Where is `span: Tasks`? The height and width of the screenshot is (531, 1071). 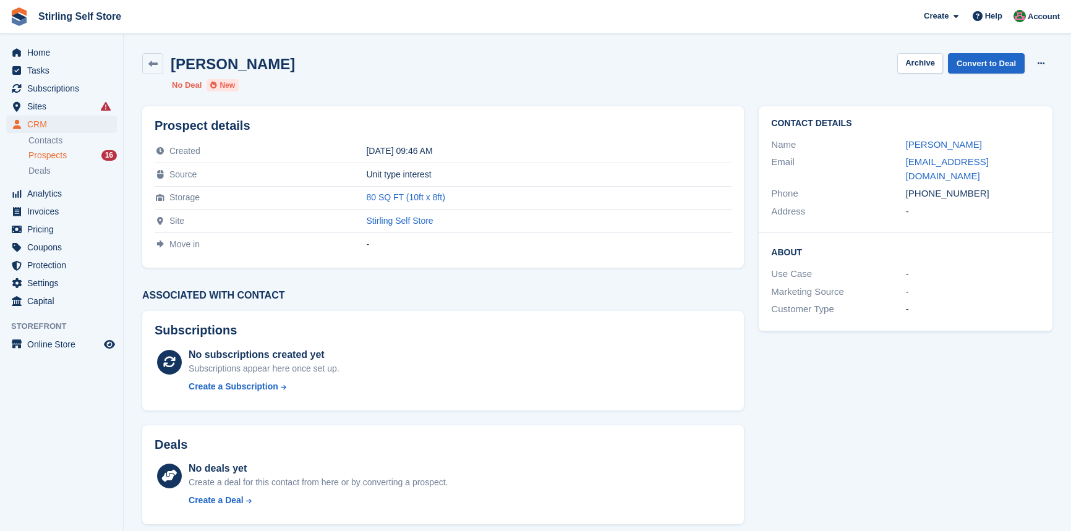
span: Tasks is located at coordinates (64, 71).